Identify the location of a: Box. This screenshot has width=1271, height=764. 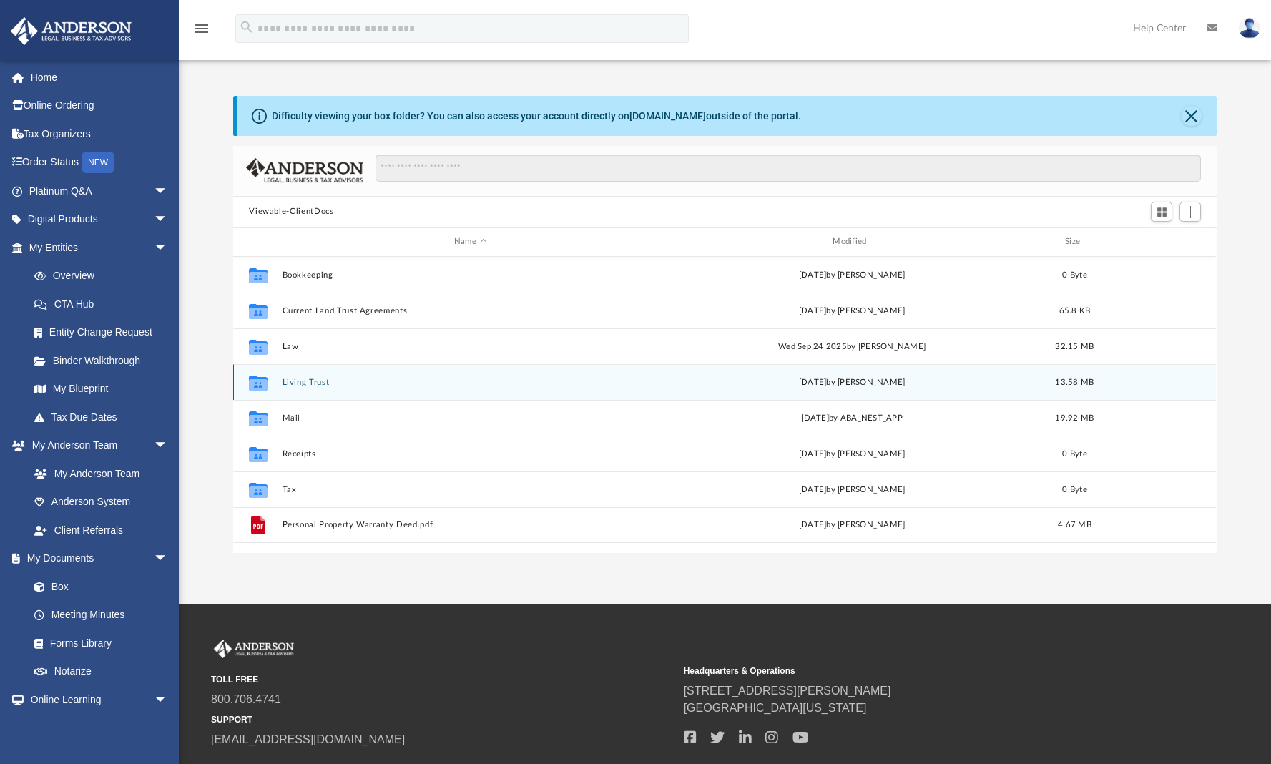
(97, 587).